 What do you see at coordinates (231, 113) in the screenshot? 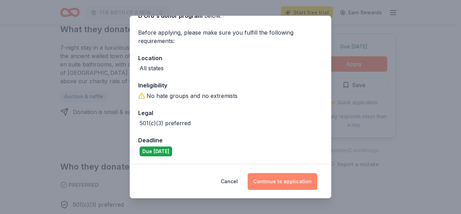
I see `div: Legal` at bounding box center [231, 113].